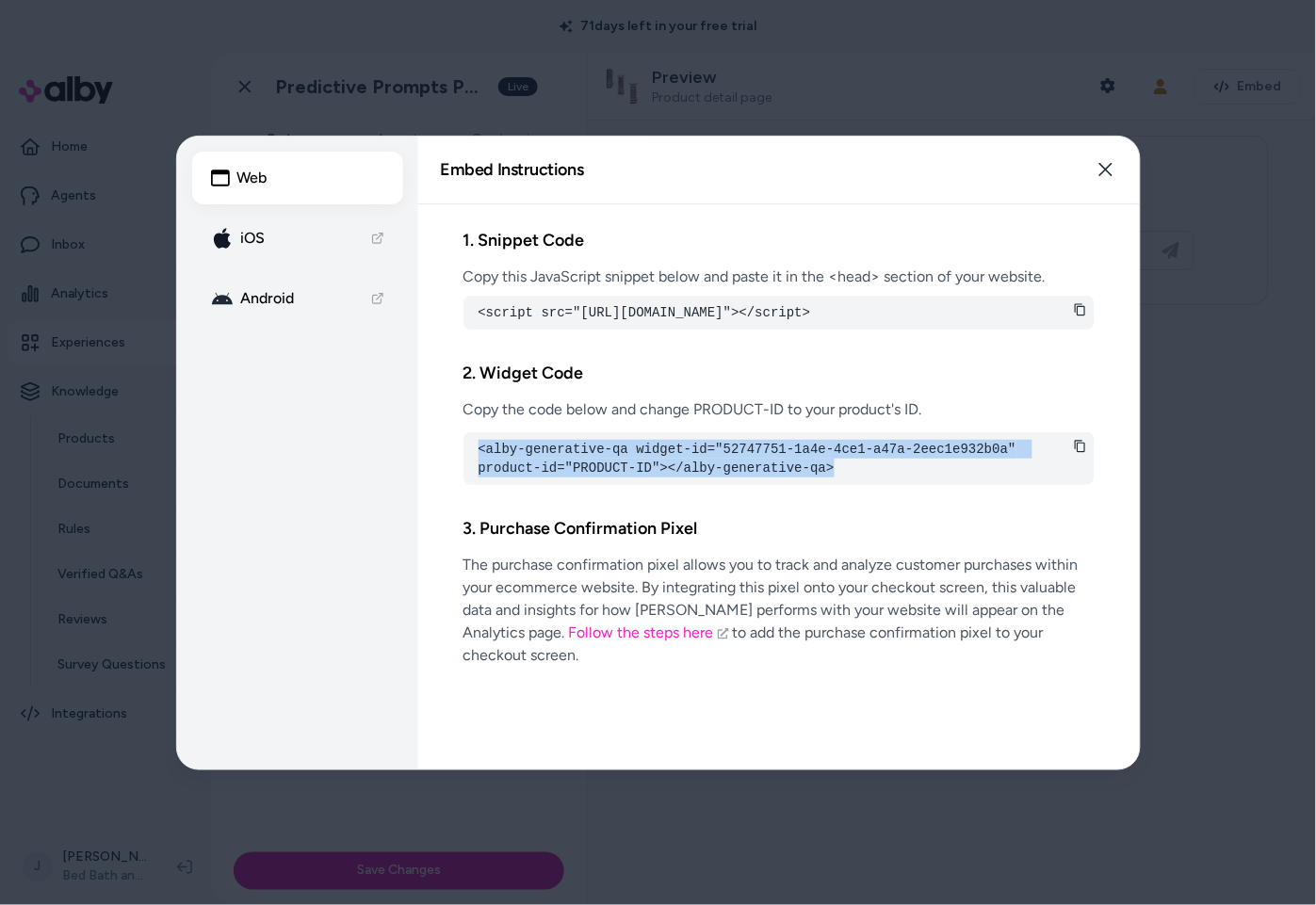 The height and width of the screenshot is (905, 1316). I want to click on p: Copy the code below and change PRODUCT-ID to your product's ID., so click(779, 410).